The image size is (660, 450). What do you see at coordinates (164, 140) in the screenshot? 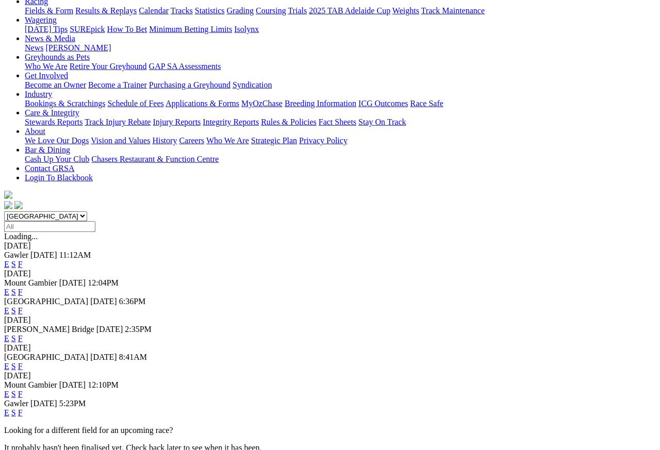
I see `a: History` at bounding box center [164, 140].